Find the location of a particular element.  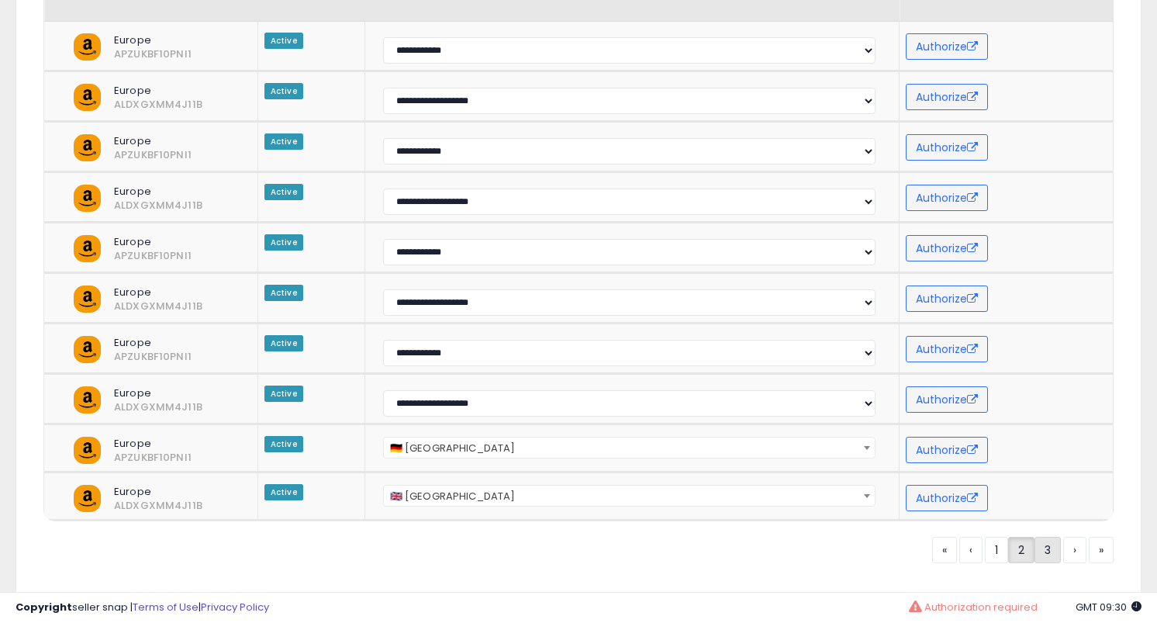

a: 1 is located at coordinates (996, 550).